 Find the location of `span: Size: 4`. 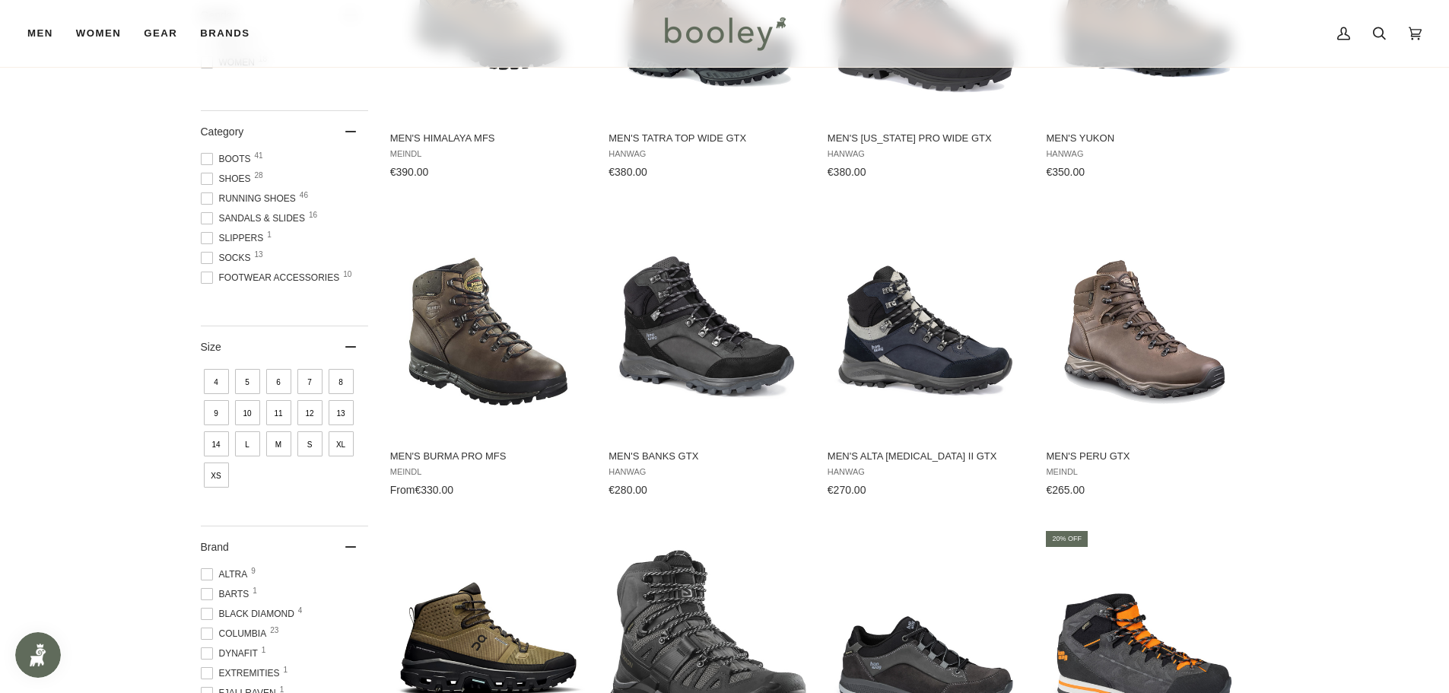

span: Size: 4 is located at coordinates (216, 381).